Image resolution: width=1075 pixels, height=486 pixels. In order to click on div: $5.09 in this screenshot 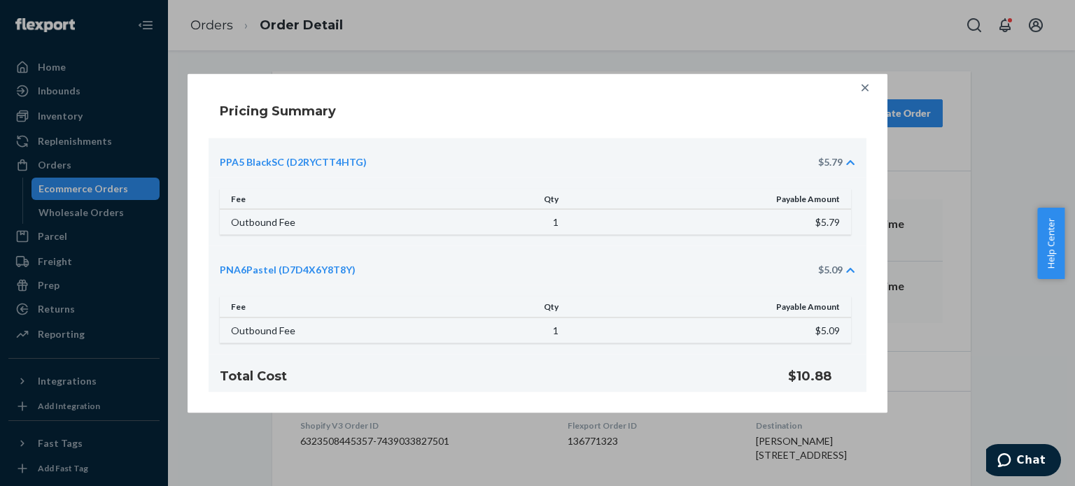, I will do `click(830, 270)`.